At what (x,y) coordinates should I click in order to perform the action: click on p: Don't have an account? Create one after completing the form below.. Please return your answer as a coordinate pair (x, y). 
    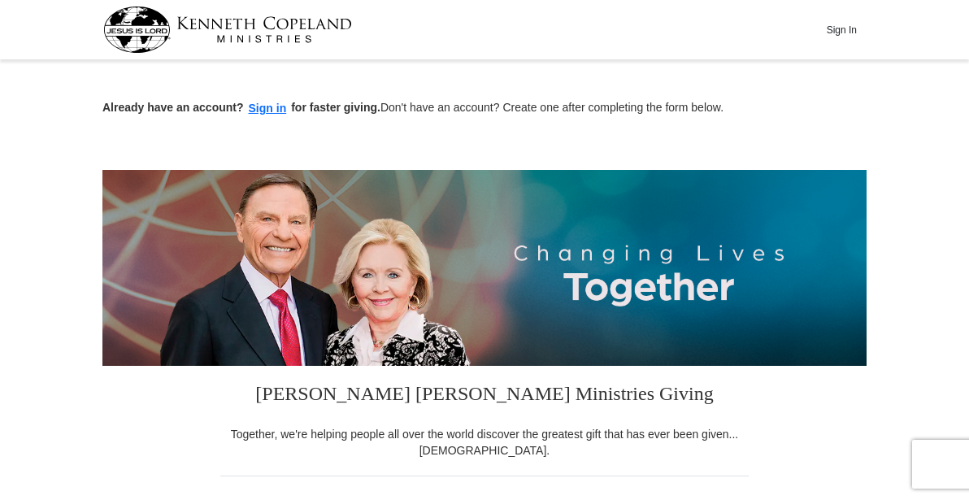
    Looking at the image, I should click on (484, 108).